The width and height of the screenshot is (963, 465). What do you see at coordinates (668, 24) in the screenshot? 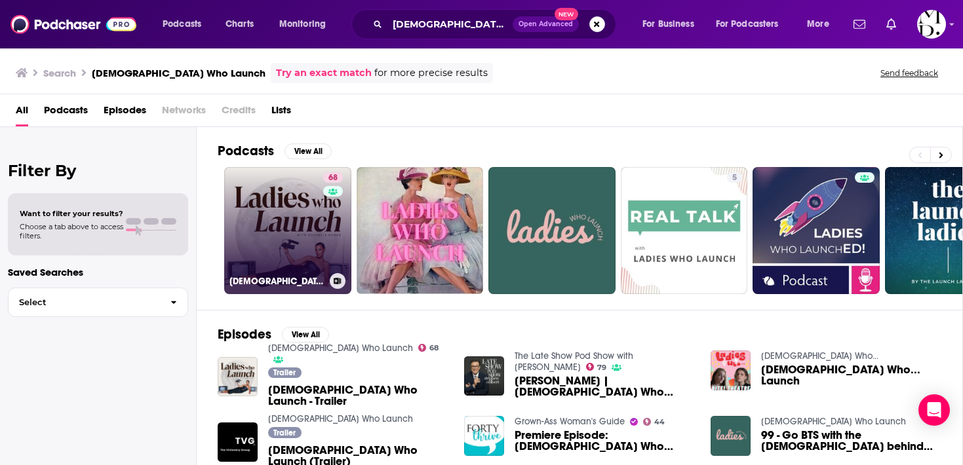
I see `span: For Business` at bounding box center [668, 24].